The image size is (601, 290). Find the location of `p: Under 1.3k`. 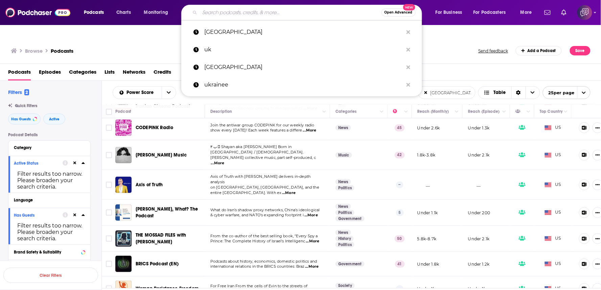

p: Under 1.3k is located at coordinates (479, 128).